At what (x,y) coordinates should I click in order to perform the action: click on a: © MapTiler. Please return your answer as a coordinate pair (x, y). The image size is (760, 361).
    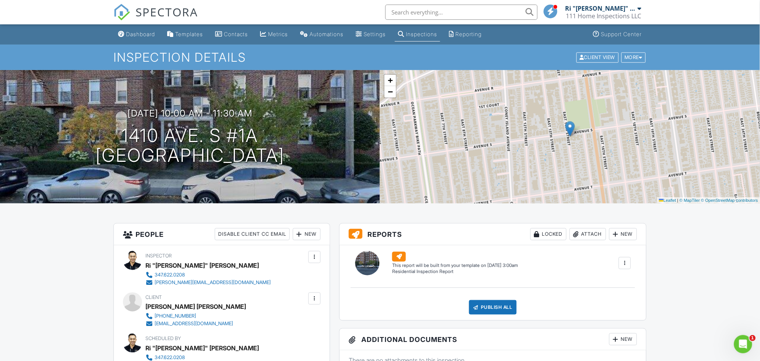
    Looking at the image, I should click on (690, 200).